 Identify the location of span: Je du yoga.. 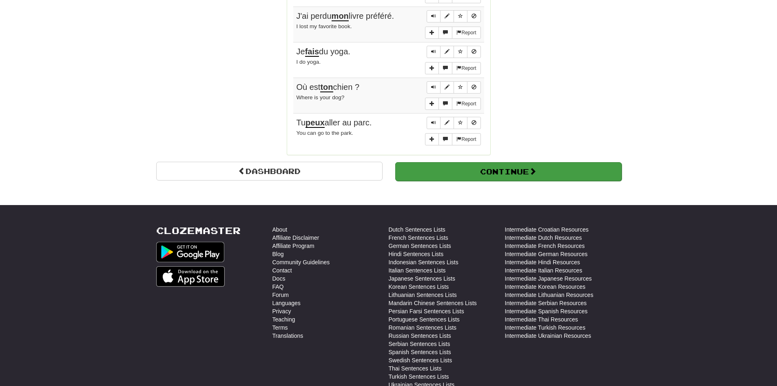
(324, 52).